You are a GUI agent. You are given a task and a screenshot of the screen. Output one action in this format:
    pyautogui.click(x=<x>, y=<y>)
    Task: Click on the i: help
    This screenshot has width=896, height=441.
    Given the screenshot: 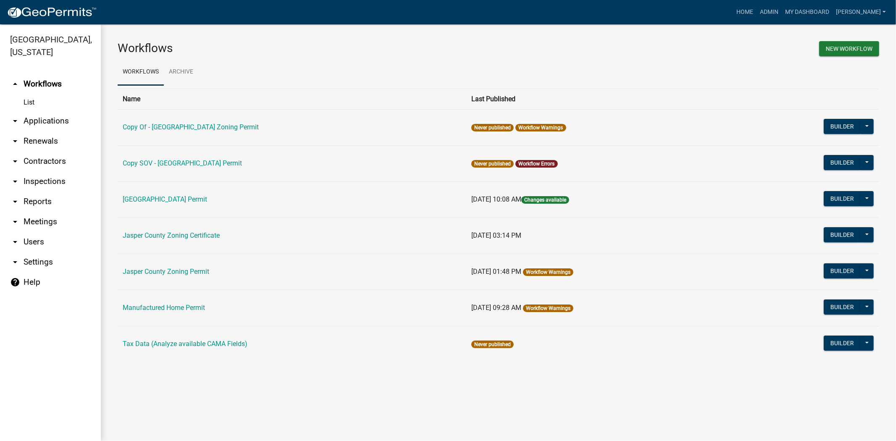 What is the action you would take?
    pyautogui.click(x=15, y=282)
    